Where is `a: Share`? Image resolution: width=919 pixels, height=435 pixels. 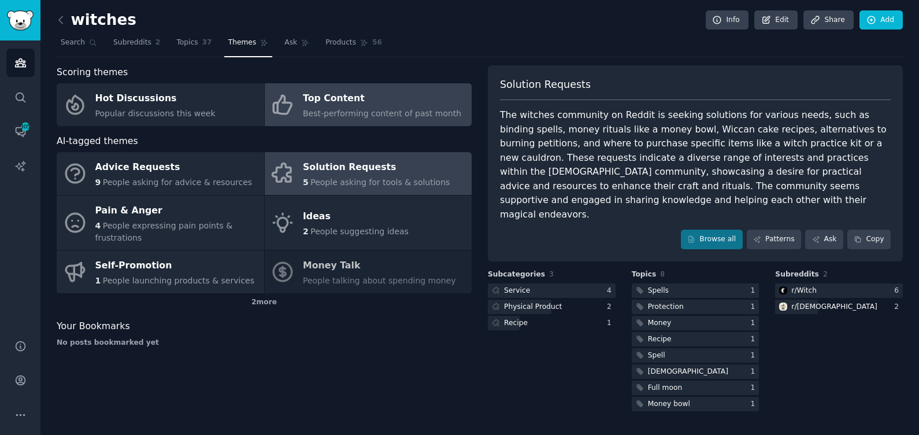 a: Share is located at coordinates (828, 20).